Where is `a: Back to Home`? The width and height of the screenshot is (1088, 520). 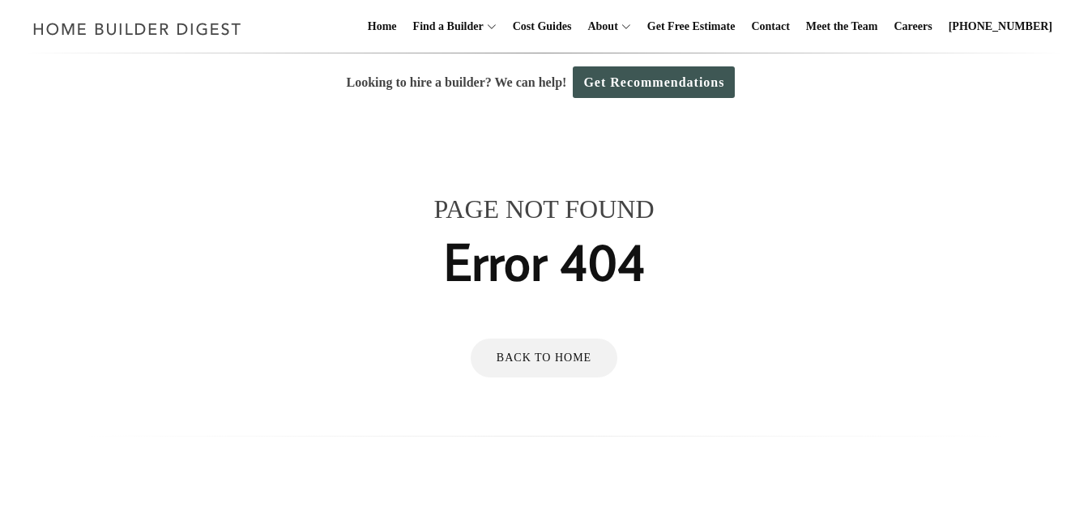
a: Back to Home is located at coordinates (544, 358).